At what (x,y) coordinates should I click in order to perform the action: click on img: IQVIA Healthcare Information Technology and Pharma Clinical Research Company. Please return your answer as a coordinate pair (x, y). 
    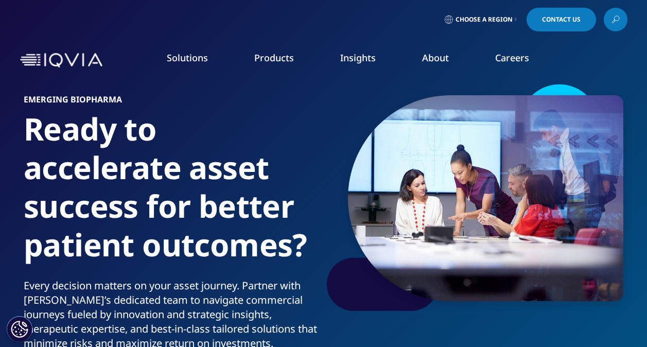
    Looking at the image, I should click on (61, 60).